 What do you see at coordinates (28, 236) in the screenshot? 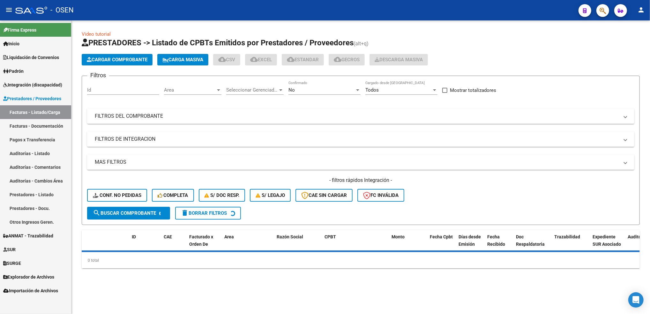
I see `span: ANMAT - Trazabilidad` at bounding box center [28, 236].